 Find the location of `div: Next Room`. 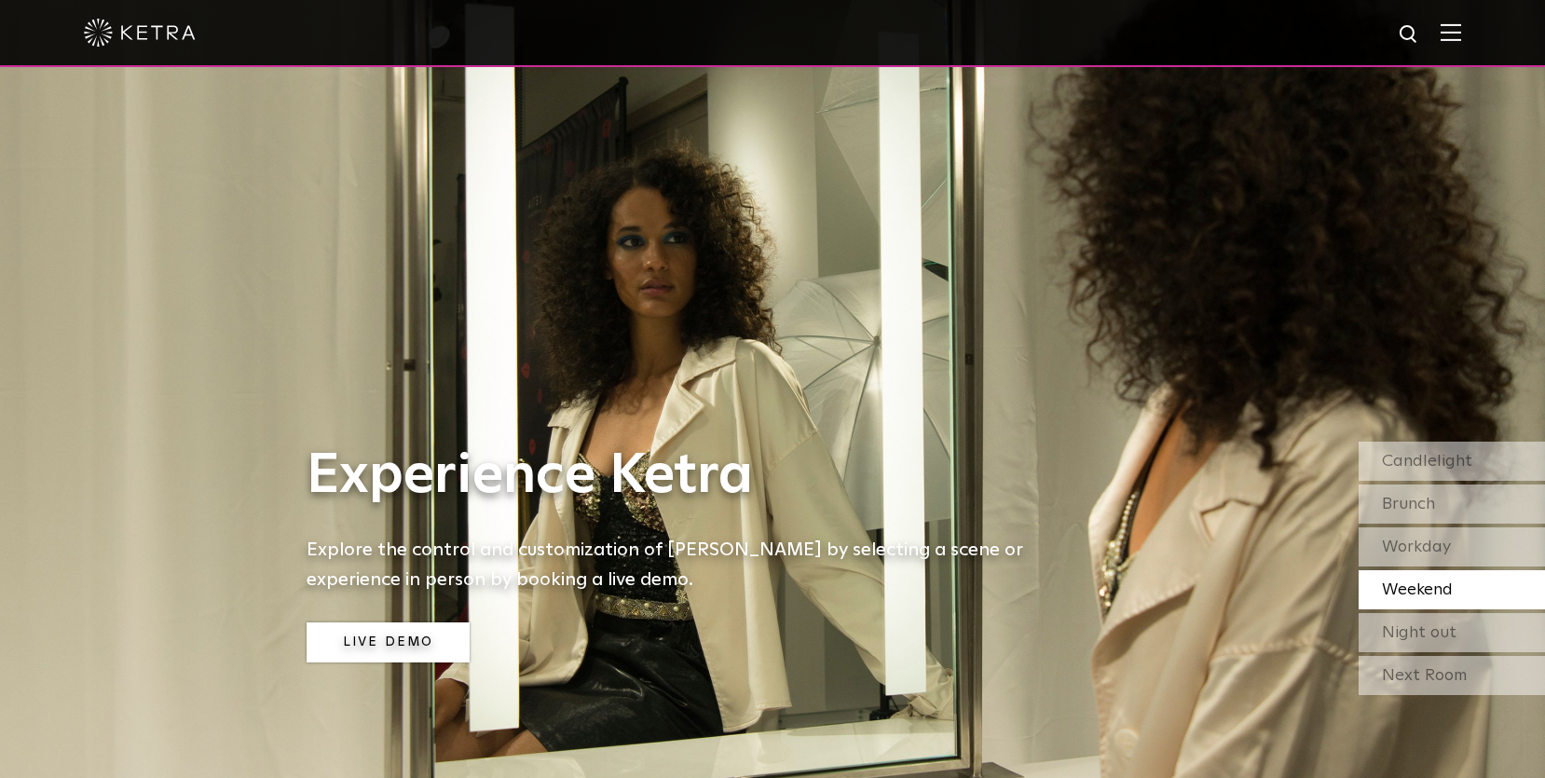

div: Next Room is located at coordinates (1452, 676).